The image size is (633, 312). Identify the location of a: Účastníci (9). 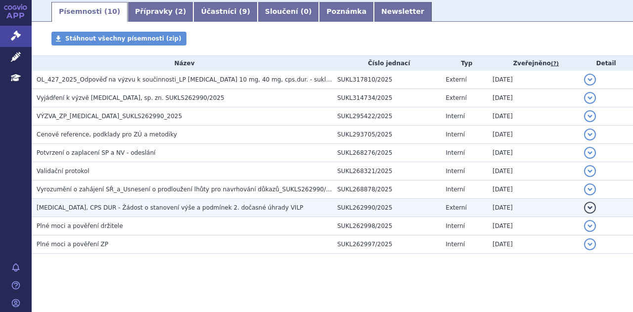
(225, 12).